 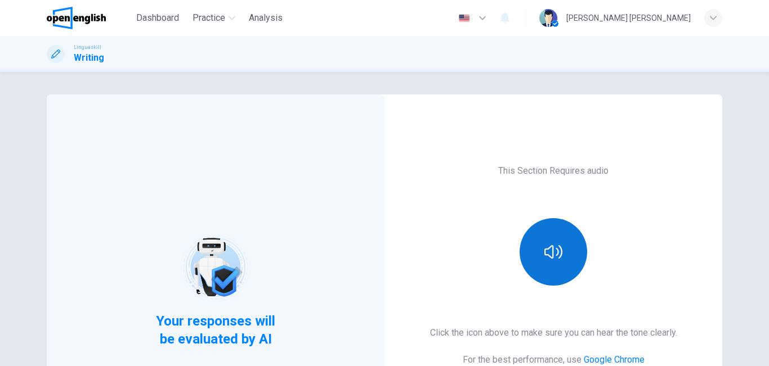 What do you see at coordinates (266, 18) in the screenshot?
I see `span: Analysis` at bounding box center [266, 18].